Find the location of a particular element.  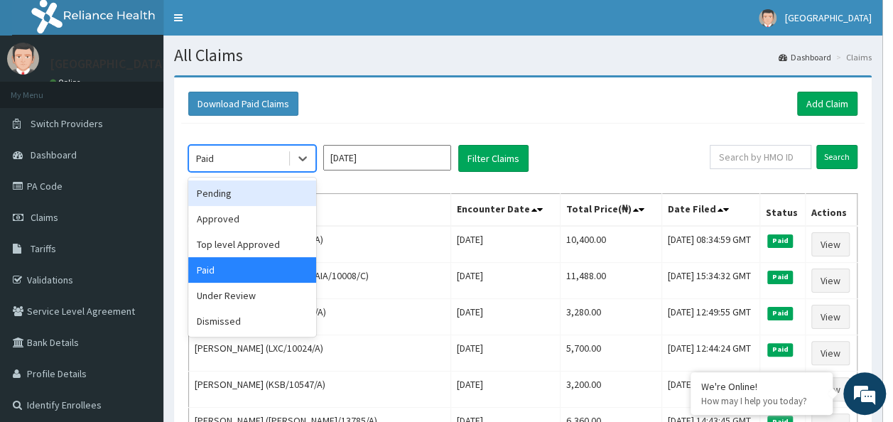

td: 5,700.00 is located at coordinates (610, 353).